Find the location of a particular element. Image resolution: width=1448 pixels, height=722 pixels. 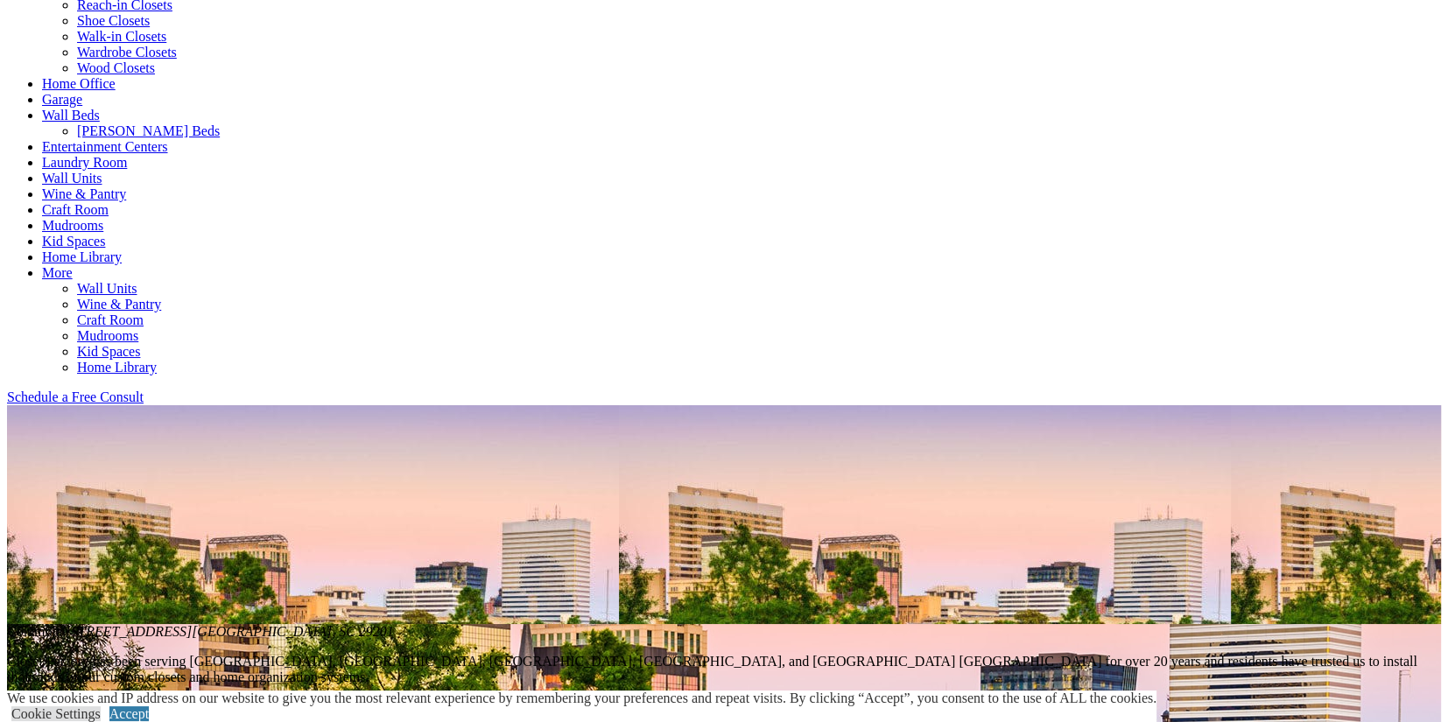

a: Shoe Closets is located at coordinates (113, 20).